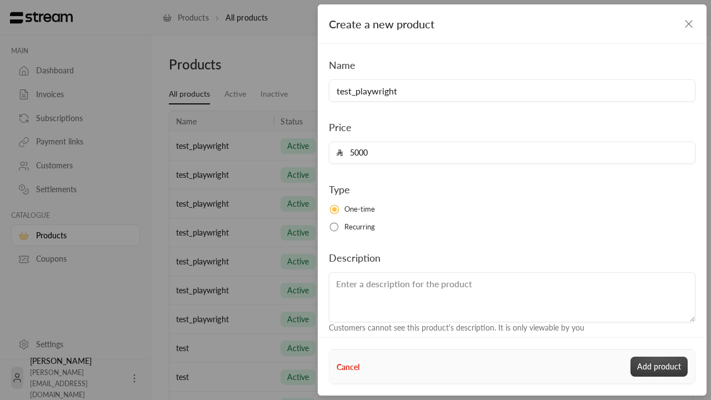 The image size is (711, 400). I want to click on label: Description, so click(354, 258).